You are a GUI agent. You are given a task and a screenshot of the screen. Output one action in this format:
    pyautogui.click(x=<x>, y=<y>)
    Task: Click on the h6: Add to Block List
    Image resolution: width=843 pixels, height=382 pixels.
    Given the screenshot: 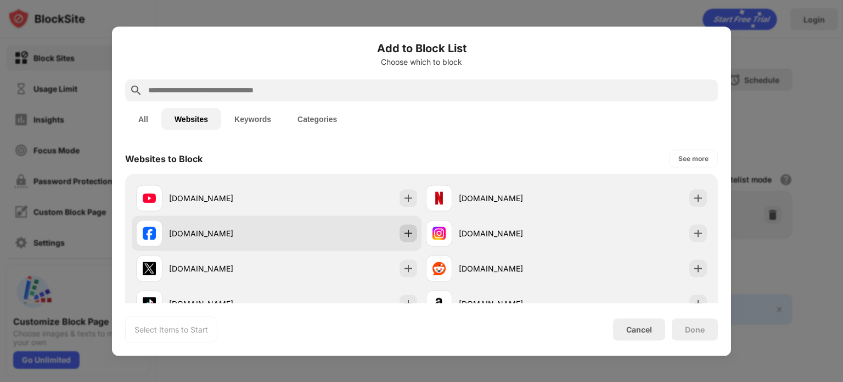 What is the action you would take?
    pyautogui.click(x=422, y=48)
    